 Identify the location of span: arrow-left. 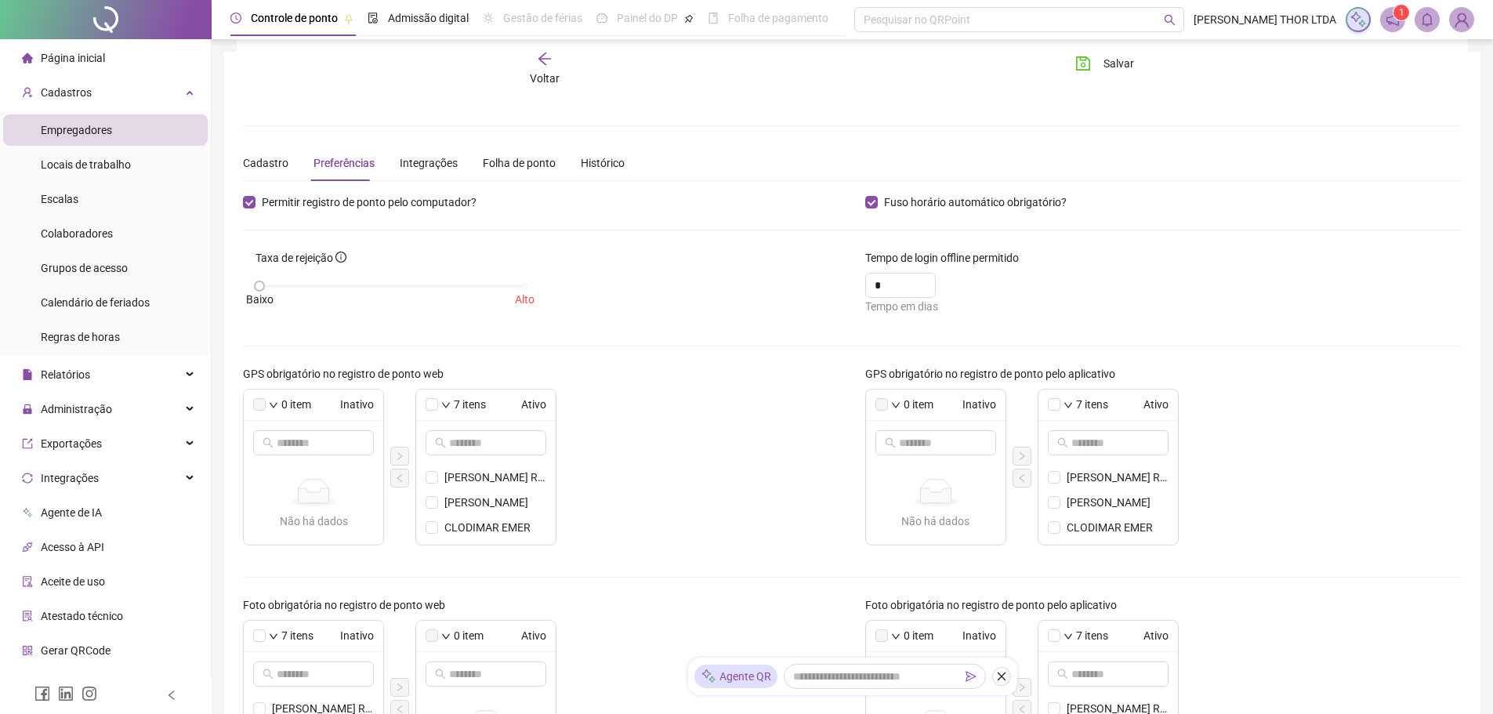
(545, 59).